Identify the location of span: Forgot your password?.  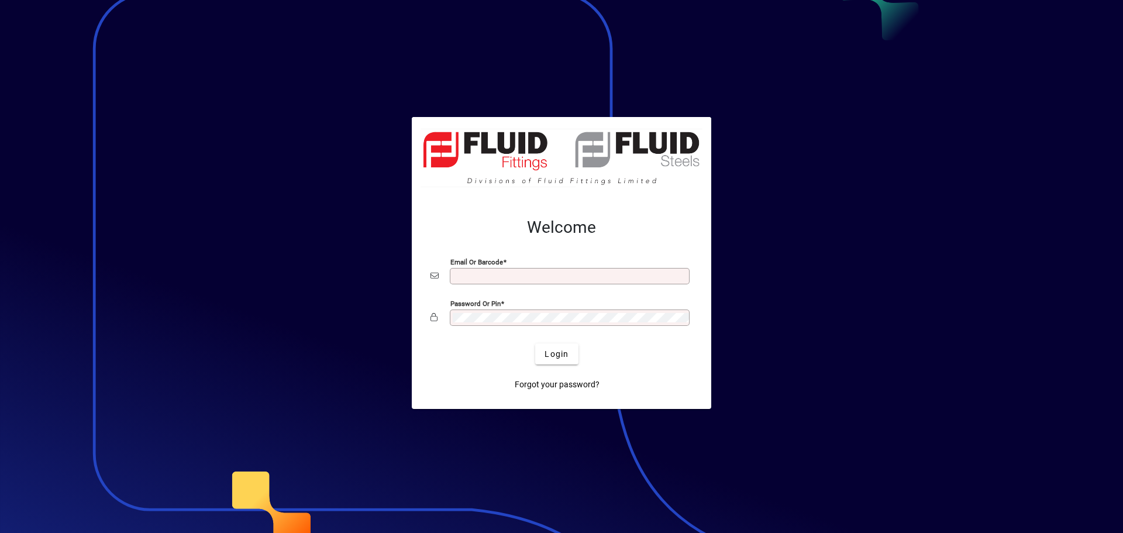
(557, 384).